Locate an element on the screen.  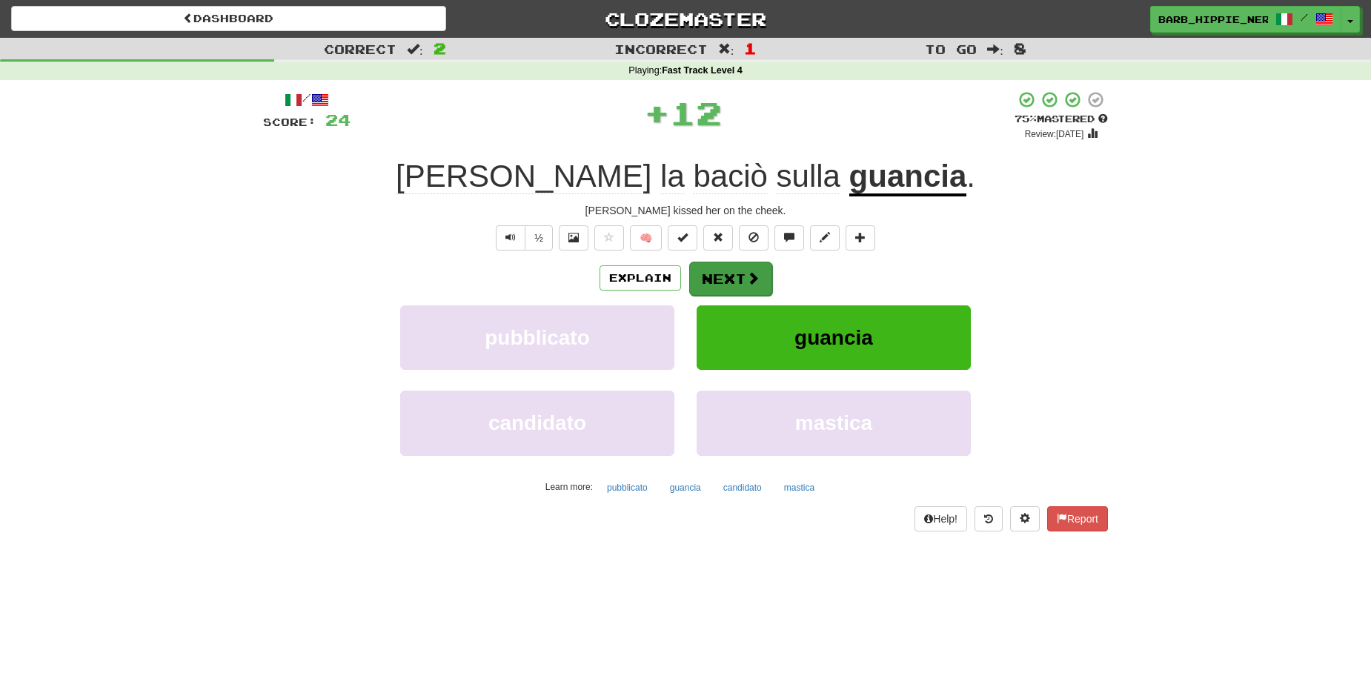
span: 24 is located at coordinates (338, 119).